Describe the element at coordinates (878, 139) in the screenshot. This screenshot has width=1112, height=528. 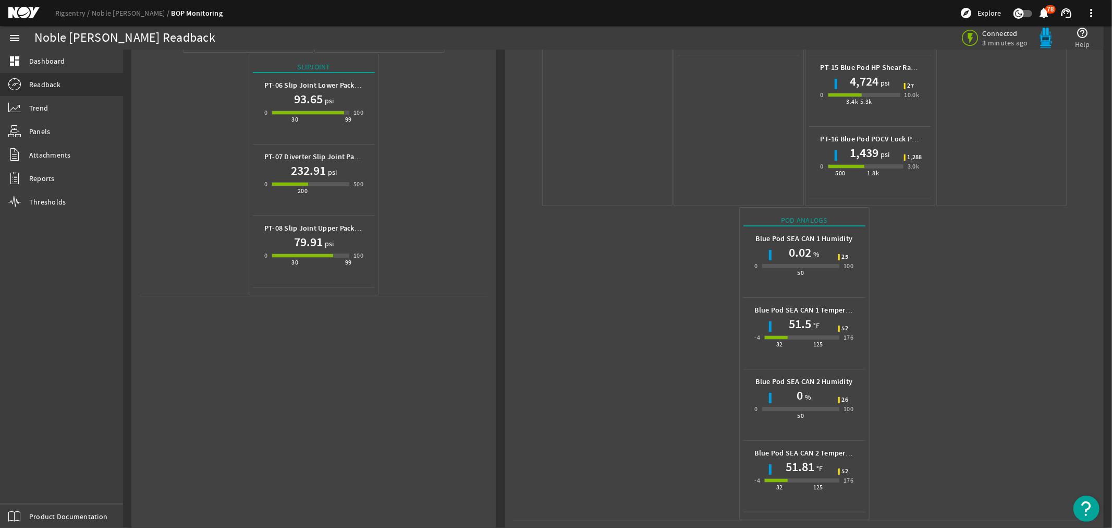
I see `b: PT-16 Blue Pod POCV Lock Pressure` at that location.